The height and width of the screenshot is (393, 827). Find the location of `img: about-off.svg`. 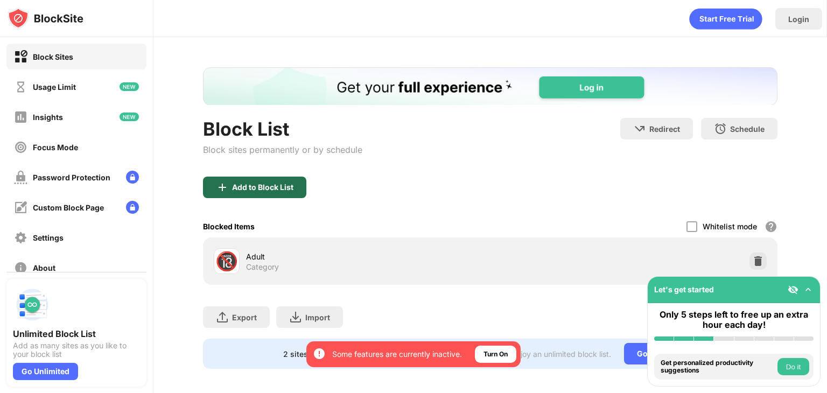

img: about-off.svg is located at coordinates (20, 268).